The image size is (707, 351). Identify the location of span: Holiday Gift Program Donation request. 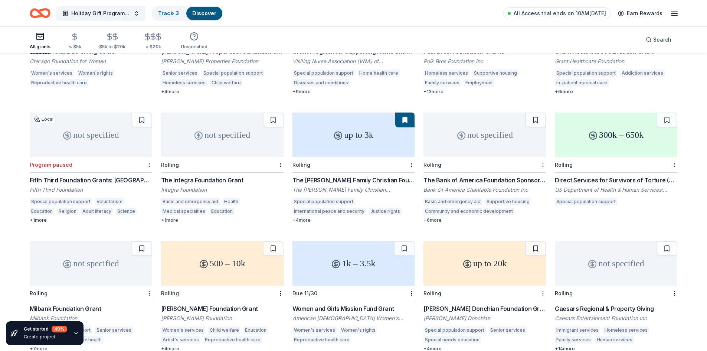
(101, 13).